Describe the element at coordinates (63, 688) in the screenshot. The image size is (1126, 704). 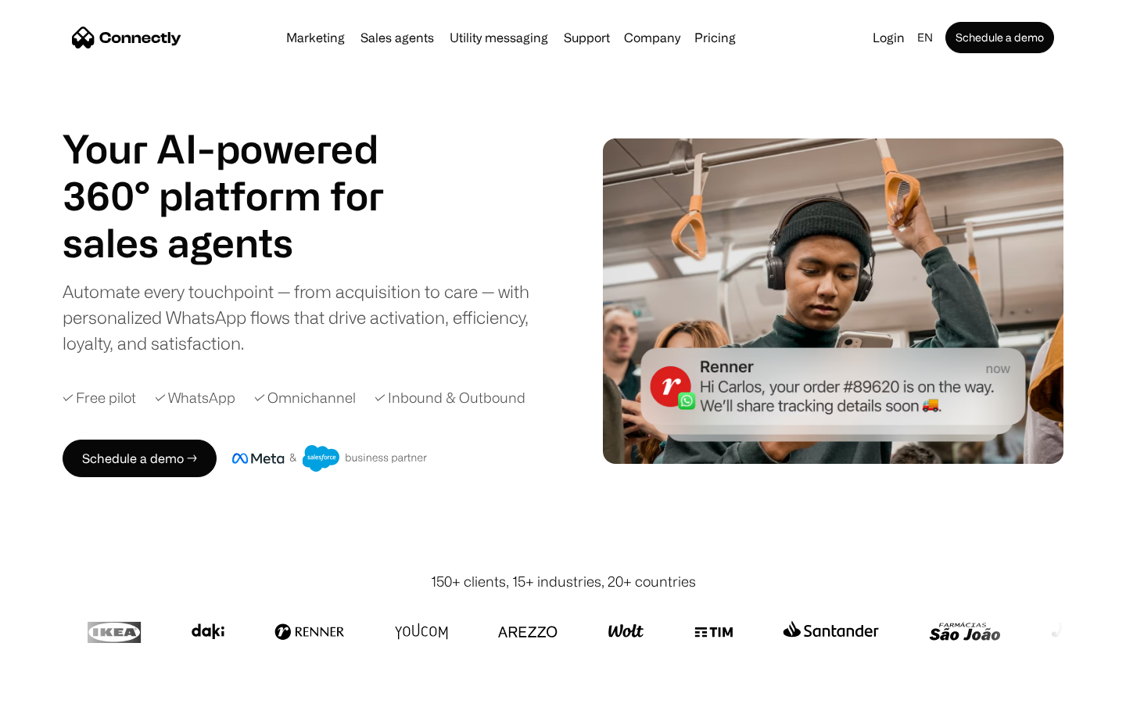
I see `ul: Language list` at that location.